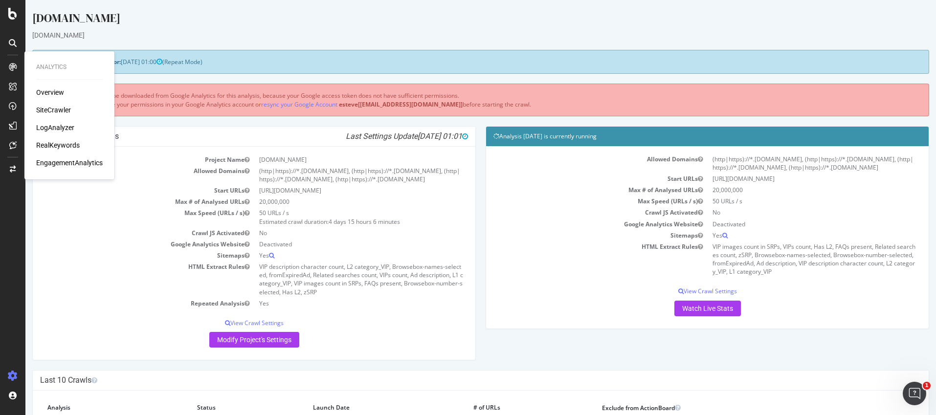 Image resolution: width=936 pixels, height=415 pixels. I want to click on a: LogAnalyzer, so click(55, 128).